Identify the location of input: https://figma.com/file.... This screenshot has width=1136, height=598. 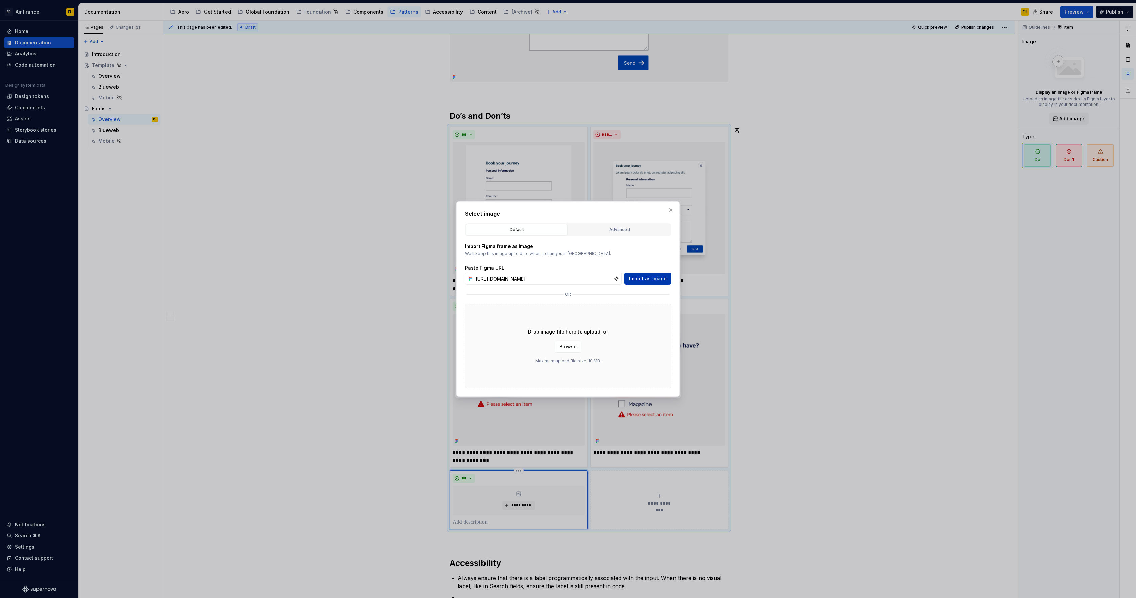
(543, 279).